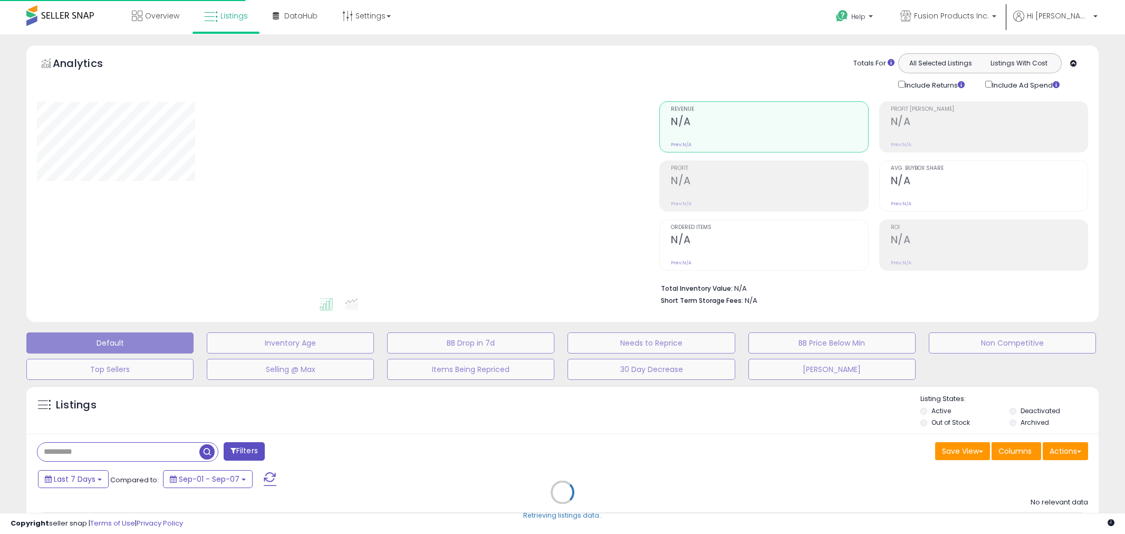 This screenshot has height=534, width=1125. Describe the element at coordinates (1012, 343) in the screenshot. I see `button: Non Competitive` at that location.